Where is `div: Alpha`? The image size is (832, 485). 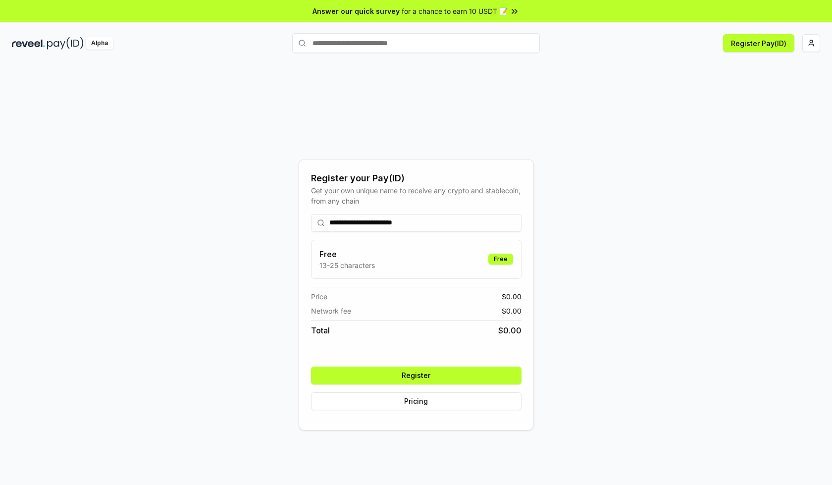
div: Alpha is located at coordinates (100, 43).